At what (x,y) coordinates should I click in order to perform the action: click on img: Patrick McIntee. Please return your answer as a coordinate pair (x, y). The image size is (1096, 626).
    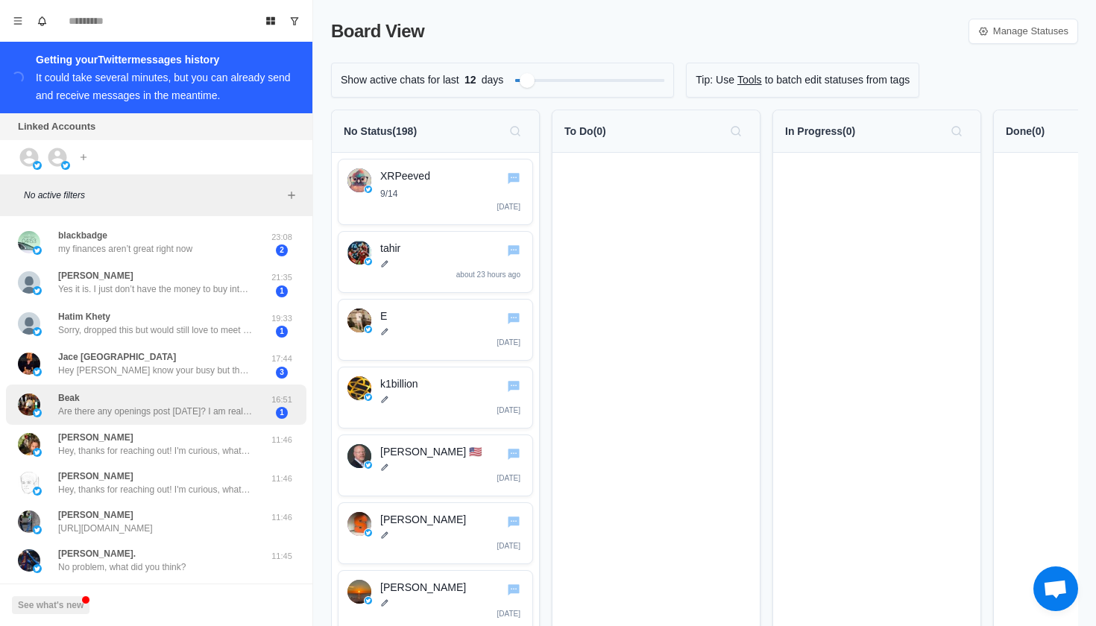
    Looking at the image, I should click on (359, 524).